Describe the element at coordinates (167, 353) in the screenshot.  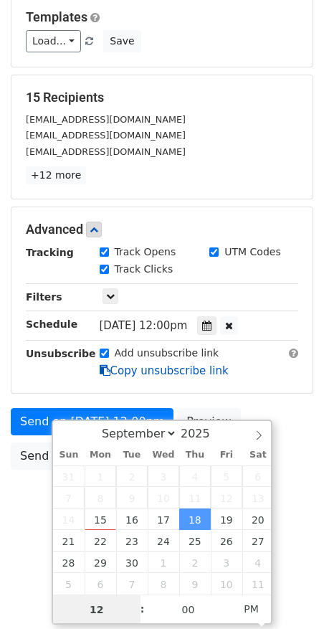
I see `label: Add unsubscribe link` at that location.